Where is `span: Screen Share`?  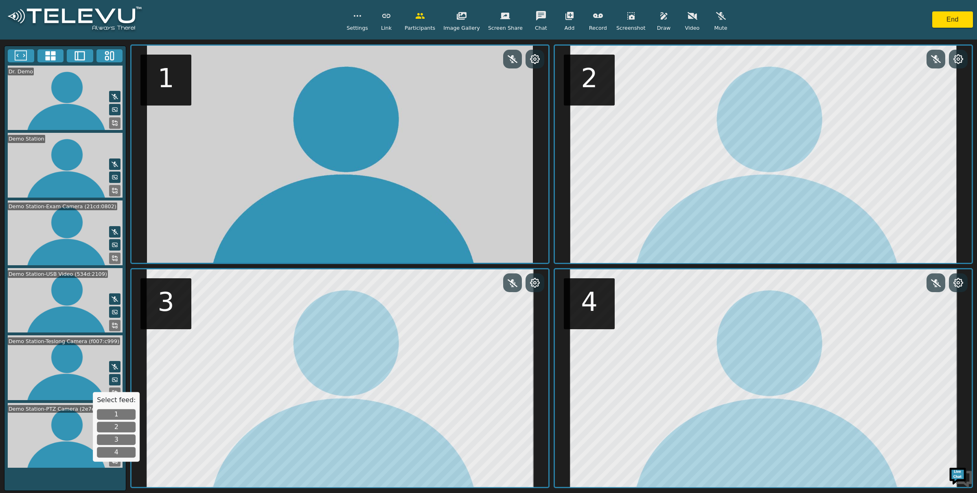
span: Screen Share is located at coordinates (505, 28).